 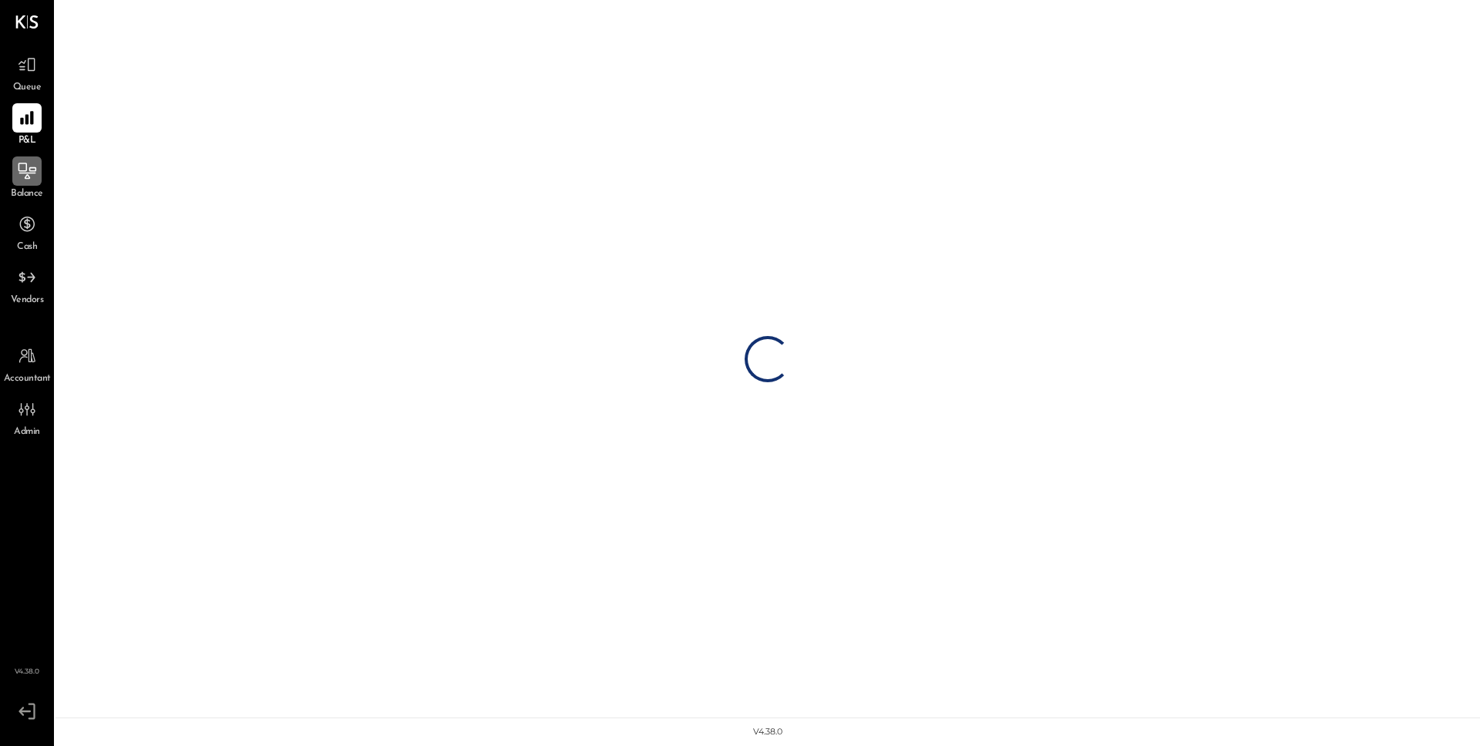 I want to click on span: Accountant, so click(x=27, y=379).